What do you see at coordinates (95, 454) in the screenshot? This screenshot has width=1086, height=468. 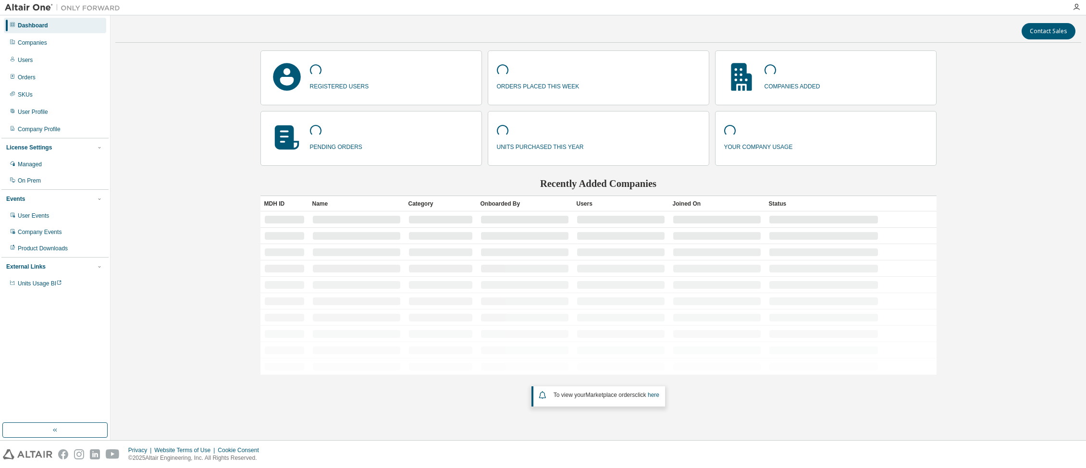 I see `img: linkedin.svg` at bounding box center [95, 454].